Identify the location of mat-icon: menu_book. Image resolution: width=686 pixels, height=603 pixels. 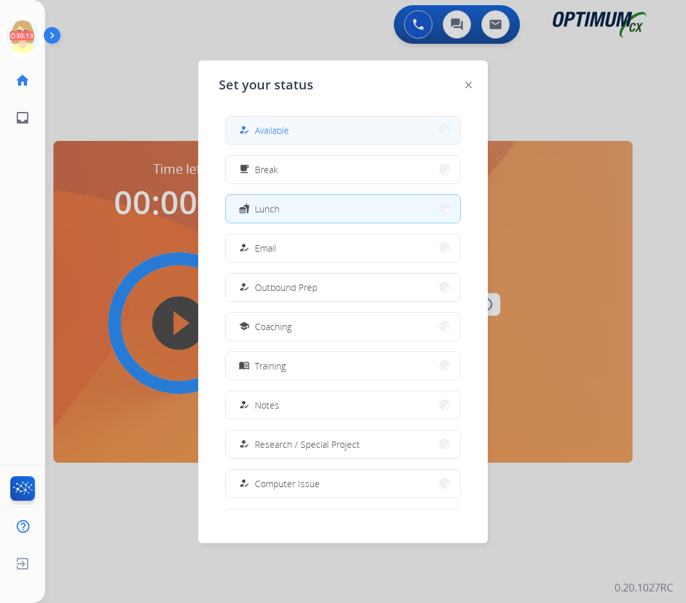
(244, 365).